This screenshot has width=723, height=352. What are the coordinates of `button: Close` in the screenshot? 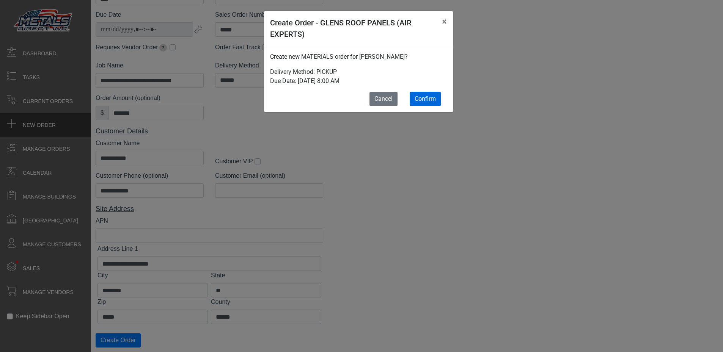 It's located at (444, 22).